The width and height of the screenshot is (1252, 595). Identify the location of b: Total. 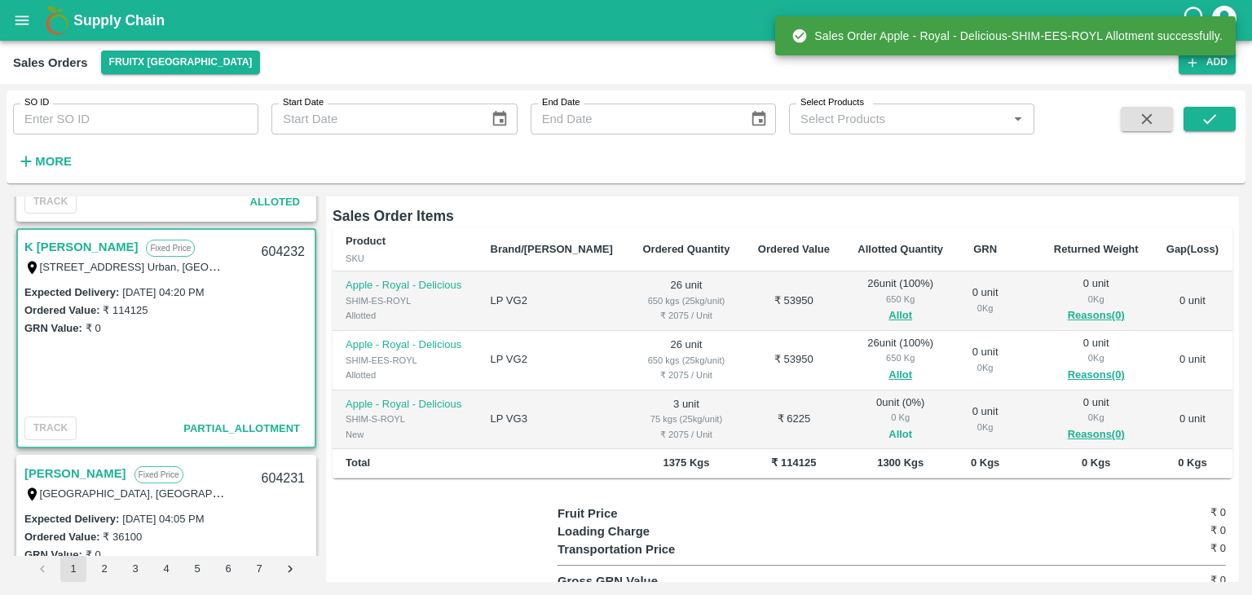
(358, 462).